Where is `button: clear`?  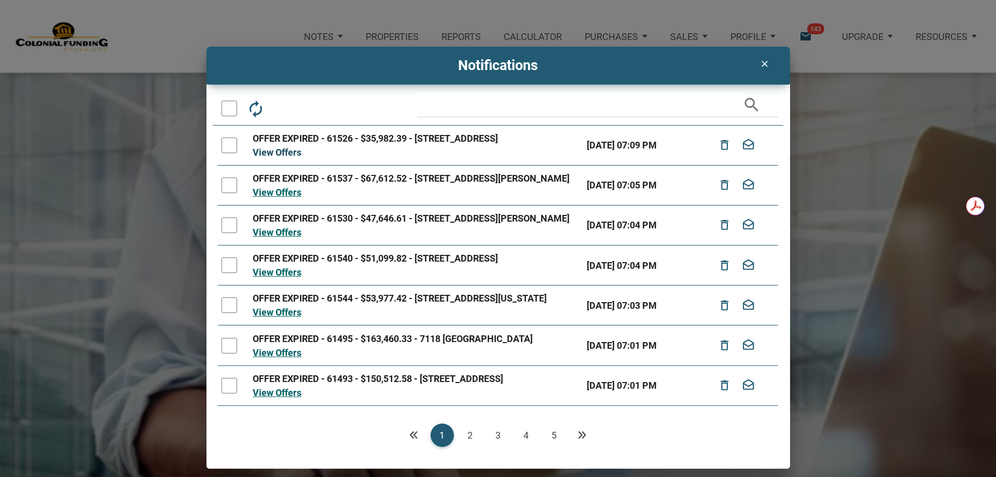 button: clear is located at coordinates (765, 63).